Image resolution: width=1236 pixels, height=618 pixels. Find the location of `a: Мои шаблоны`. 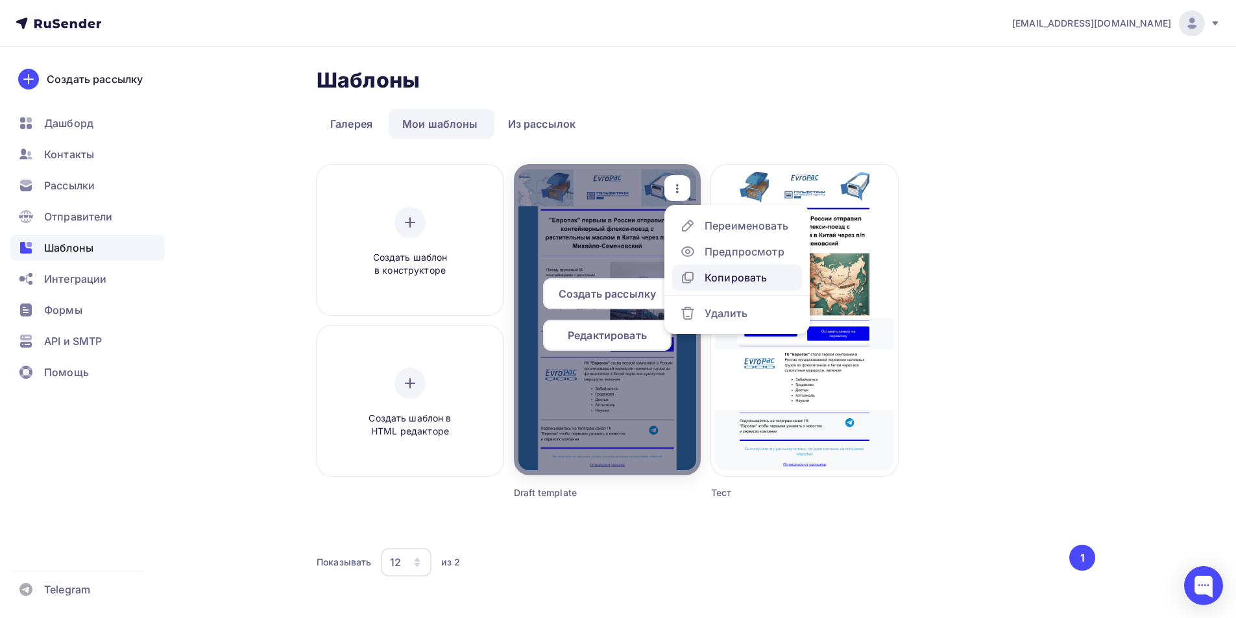

a: Мои шаблоны is located at coordinates (440, 124).